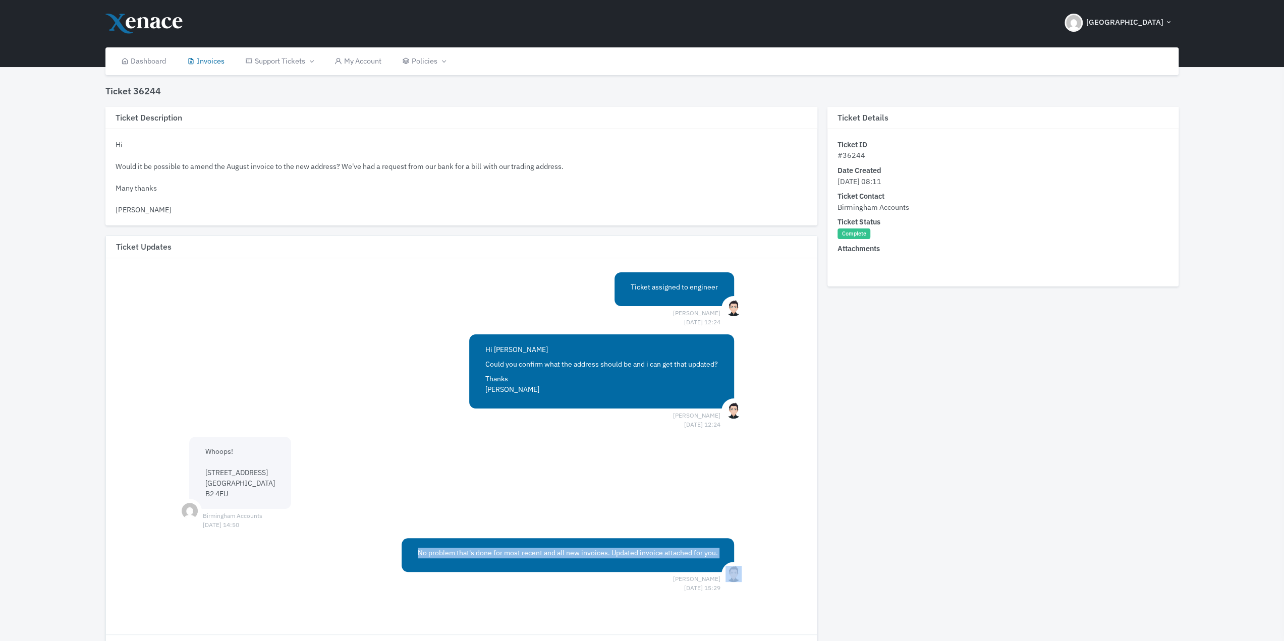 The image size is (1284, 641). I want to click on h3: Ticket Description, so click(461, 118).